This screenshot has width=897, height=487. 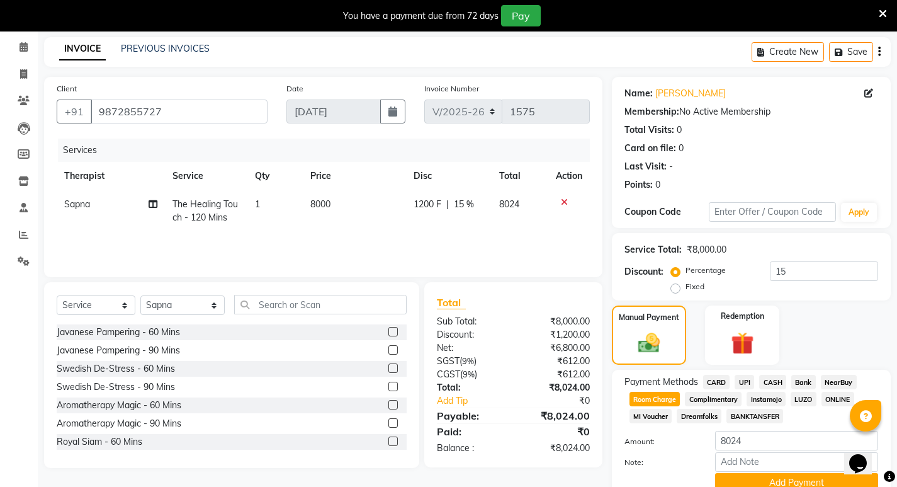 I want to click on span: The Healing Touch - 120 Mins, so click(x=205, y=210).